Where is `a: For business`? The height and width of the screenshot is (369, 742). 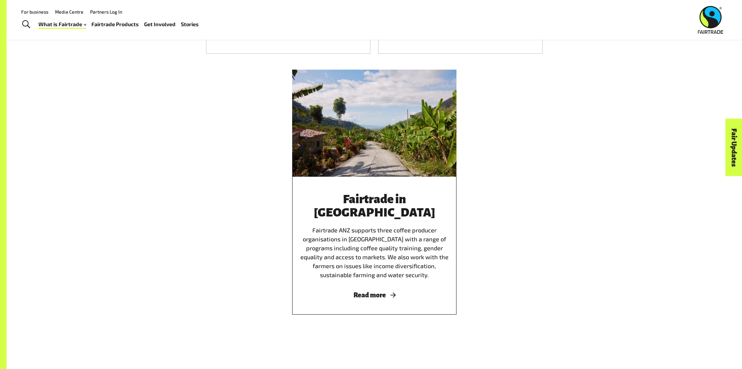 a: For business is located at coordinates (35, 12).